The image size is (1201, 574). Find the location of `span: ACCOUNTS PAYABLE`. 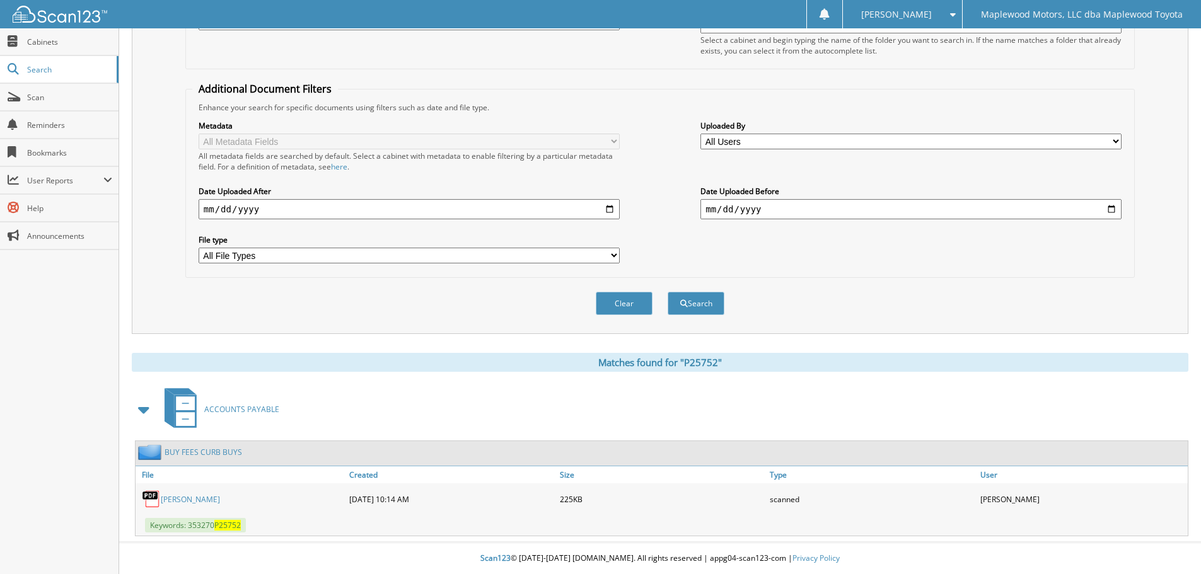

span: ACCOUNTS PAYABLE is located at coordinates (241, 409).